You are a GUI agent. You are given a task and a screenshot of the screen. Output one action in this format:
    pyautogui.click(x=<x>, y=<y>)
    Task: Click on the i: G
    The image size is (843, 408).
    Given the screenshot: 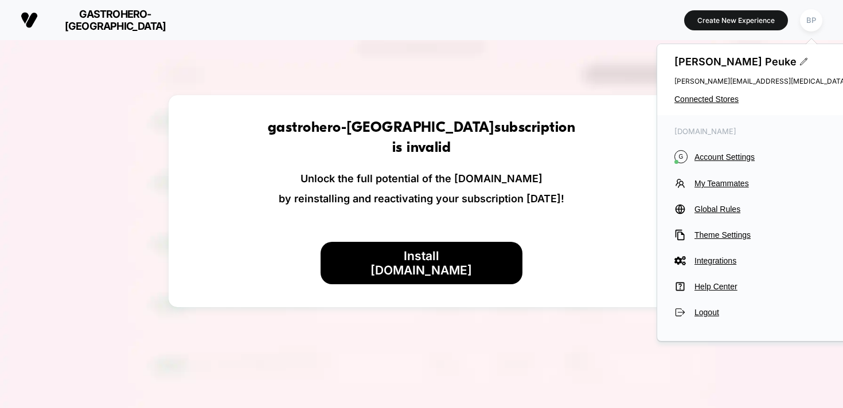 What is the action you would take?
    pyautogui.click(x=681, y=157)
    